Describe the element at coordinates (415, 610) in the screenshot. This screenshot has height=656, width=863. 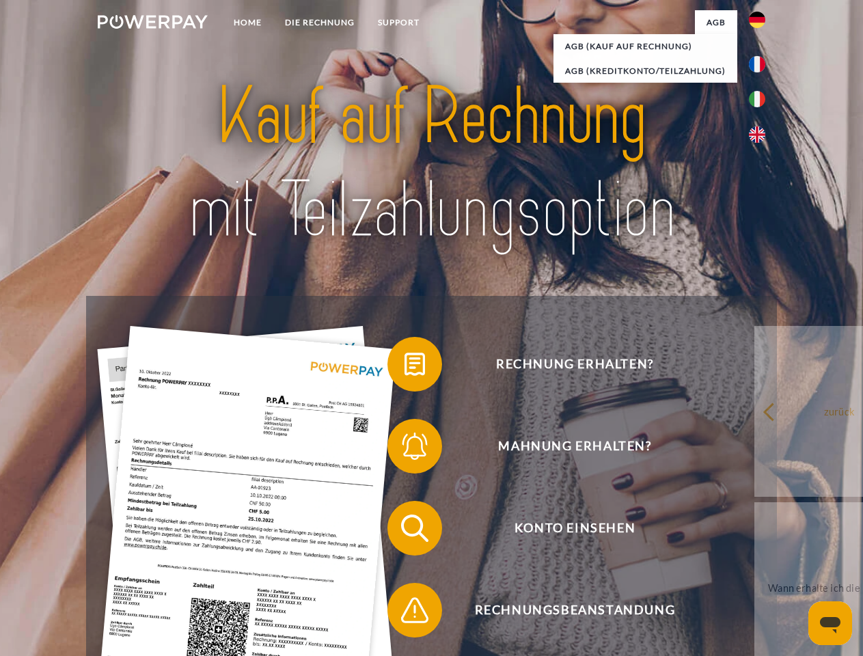
I see `img: qb_warning.svg` at that location.